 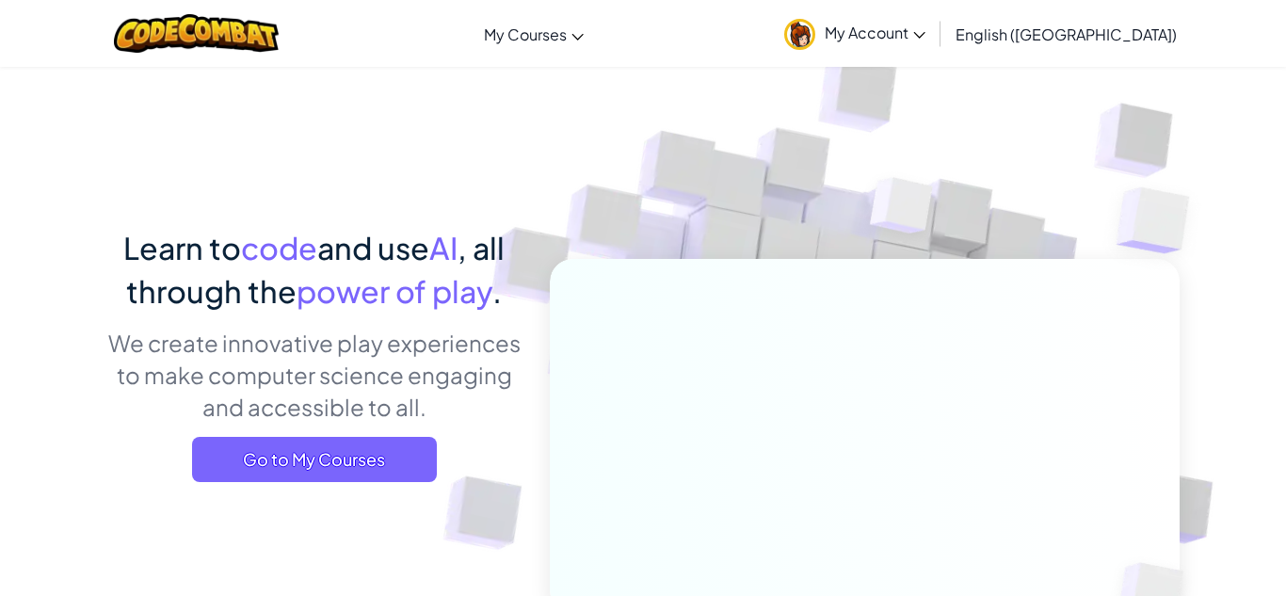 What do you see at coordinates (279, 248) in the screenshot?
I see `span: code` at bounding box center [279, 248].